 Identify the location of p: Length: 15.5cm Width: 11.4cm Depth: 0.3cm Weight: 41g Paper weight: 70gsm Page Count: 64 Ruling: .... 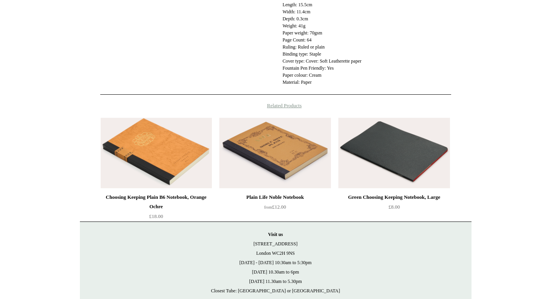
(367, 43).